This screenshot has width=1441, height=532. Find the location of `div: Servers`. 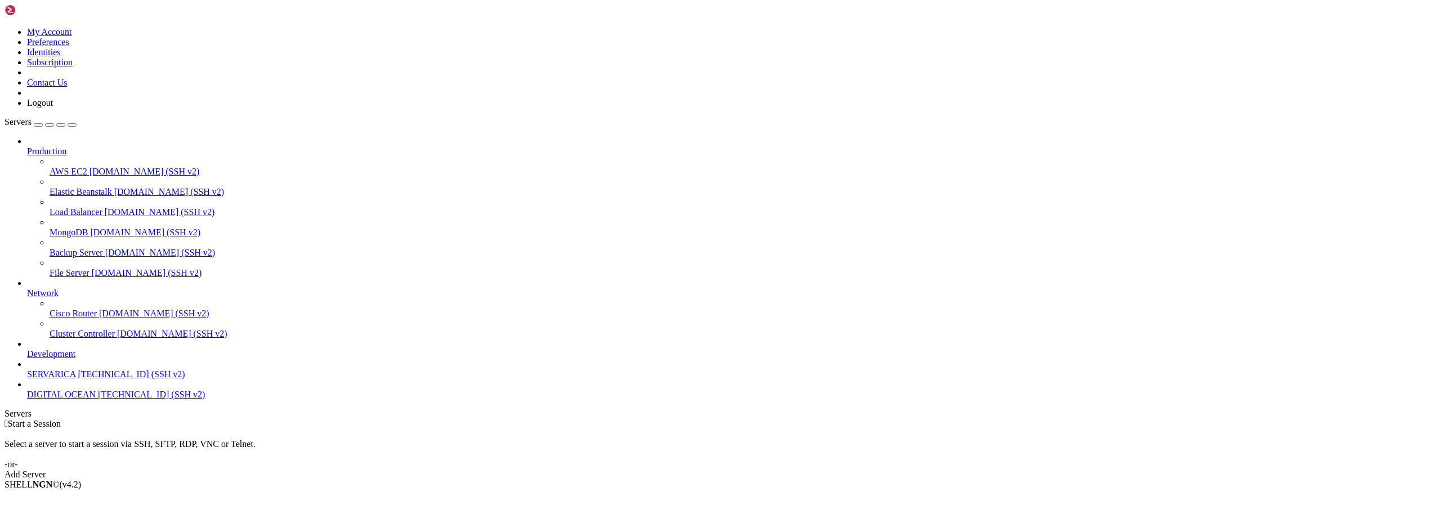

div: Servers is located at coordinates (720, 414).